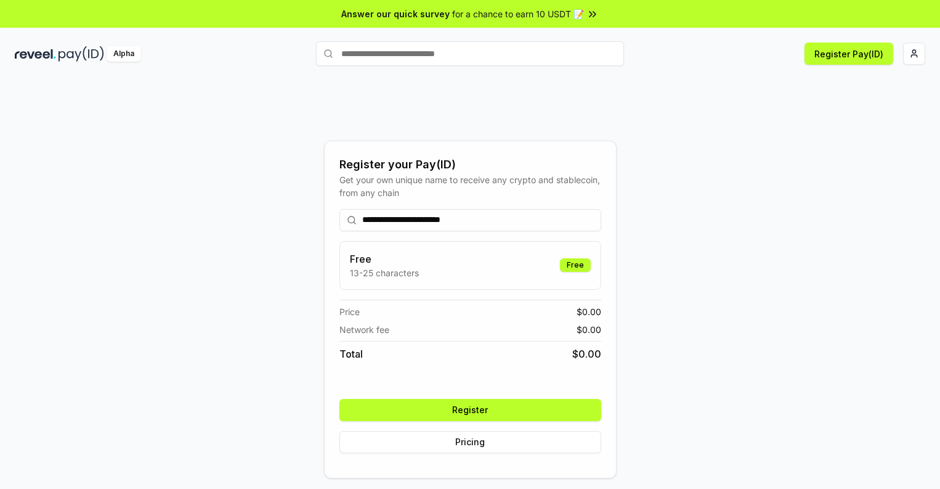 The width and height of the screenshot is (940, 489). I want to click on div: Alpha, so click(124, 54).